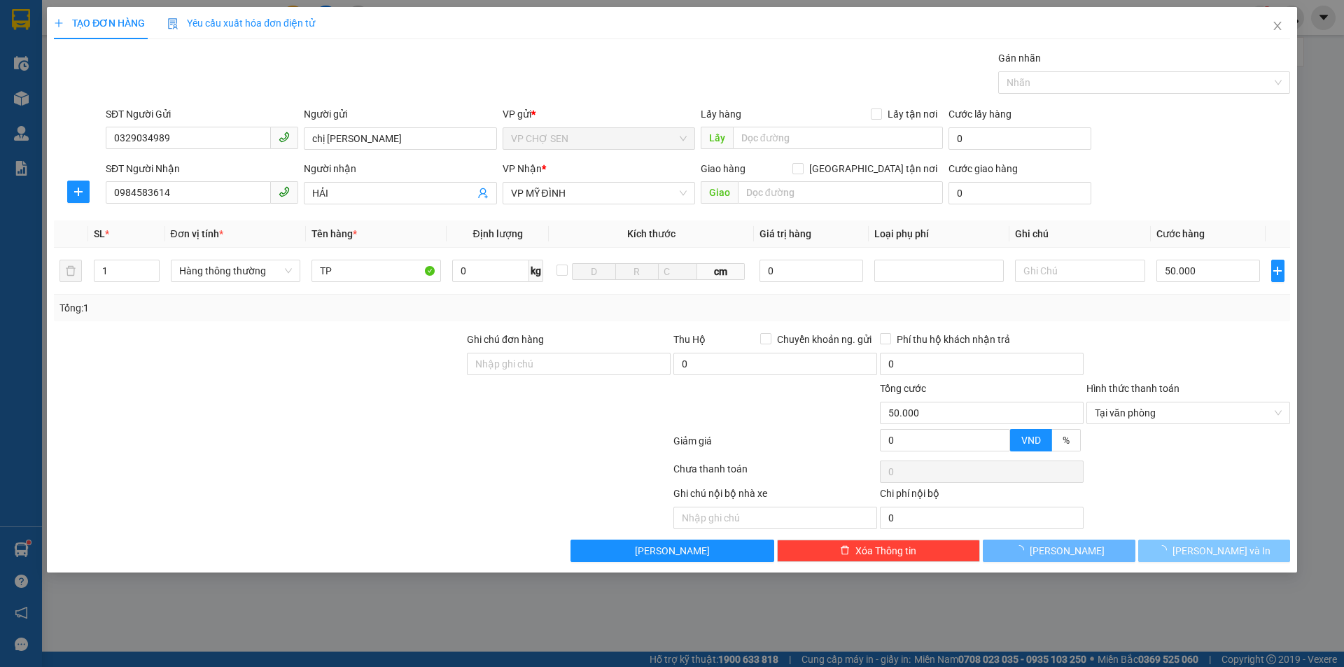 Image resolution: width=1344 pixels, height=667 pixels. Describe the element at coordinates (980, 114) in the screenshot. I see `label: Cước lấy hàng` at that location.